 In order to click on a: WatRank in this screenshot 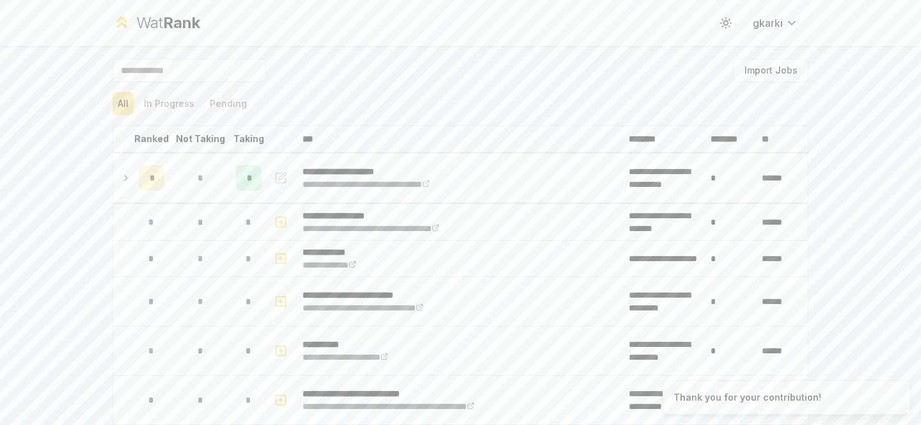, I will do `click(156, 23)`.